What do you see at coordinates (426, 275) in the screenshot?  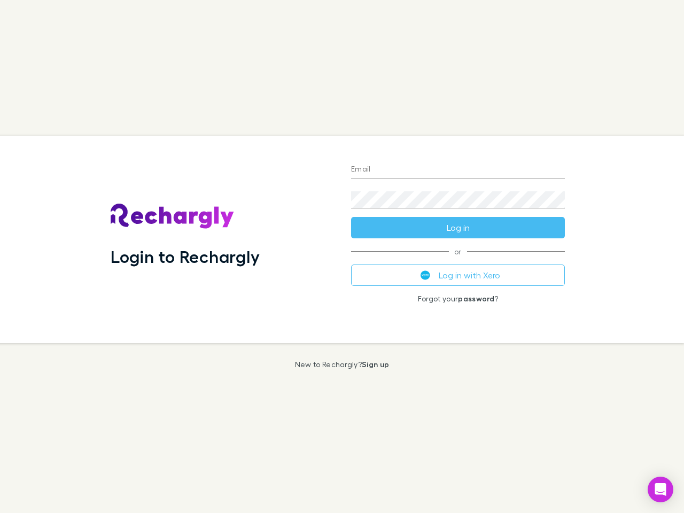 I see `img: Xero's logo` at bounding box center [426, 275].